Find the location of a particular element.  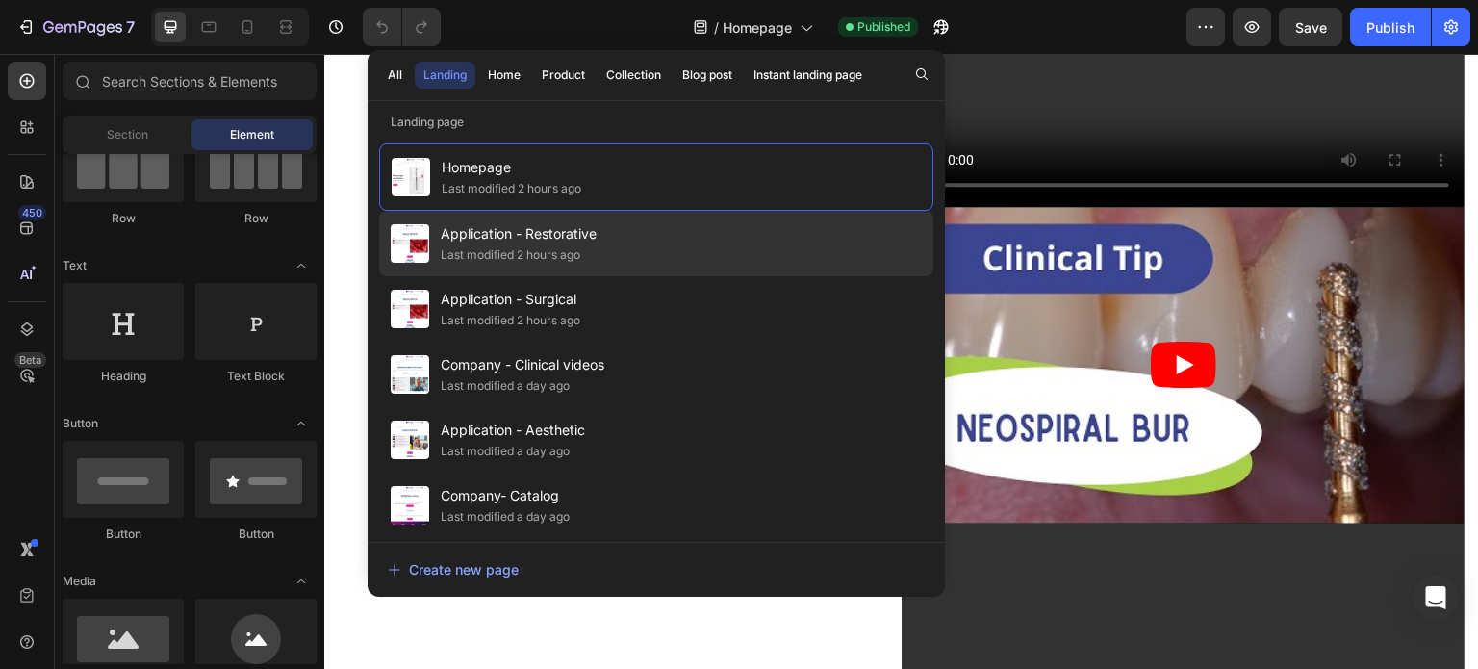

div: Landing is located at coordinates (445, 75).